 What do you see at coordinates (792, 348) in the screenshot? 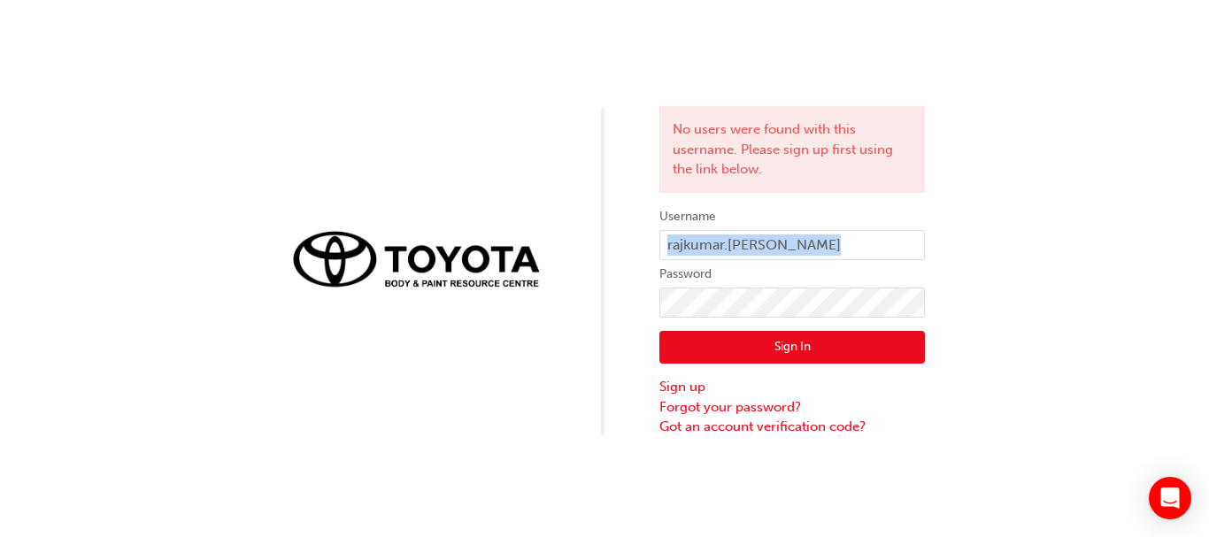
I see `button: Sign In` at bounding box center [792, 348].